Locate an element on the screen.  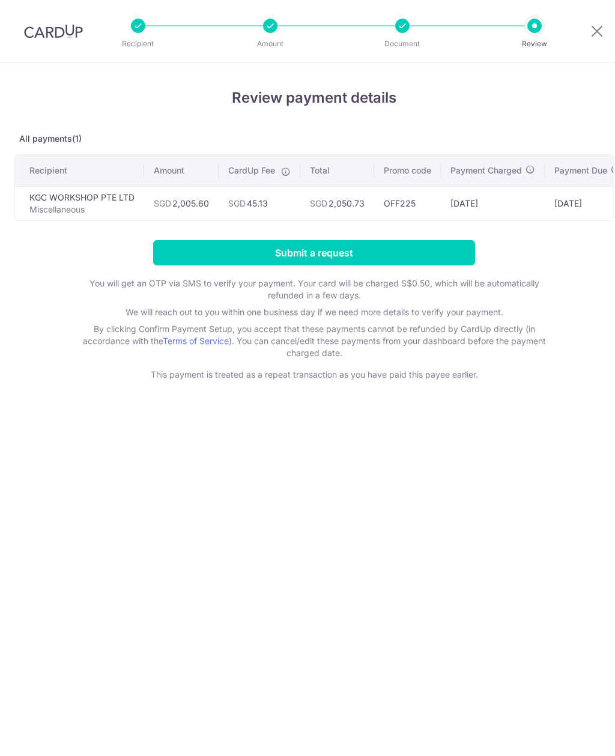
input: Submit a request is located at coordinates (314, 253).